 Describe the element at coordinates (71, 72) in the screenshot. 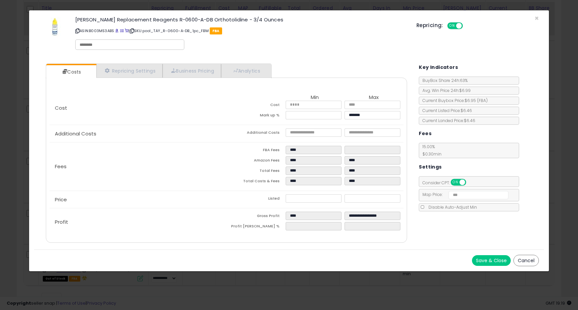

I see `a: Costs` at that location.